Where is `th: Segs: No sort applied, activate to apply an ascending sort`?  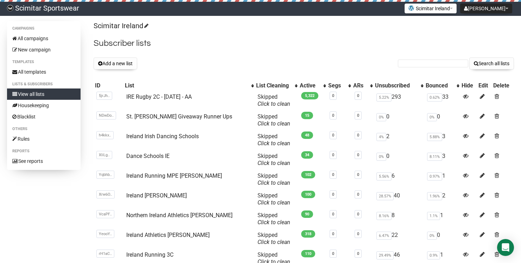 th: Segs: No sort applied, activate to apply an ascending sort is located at coordinates (339, 86).